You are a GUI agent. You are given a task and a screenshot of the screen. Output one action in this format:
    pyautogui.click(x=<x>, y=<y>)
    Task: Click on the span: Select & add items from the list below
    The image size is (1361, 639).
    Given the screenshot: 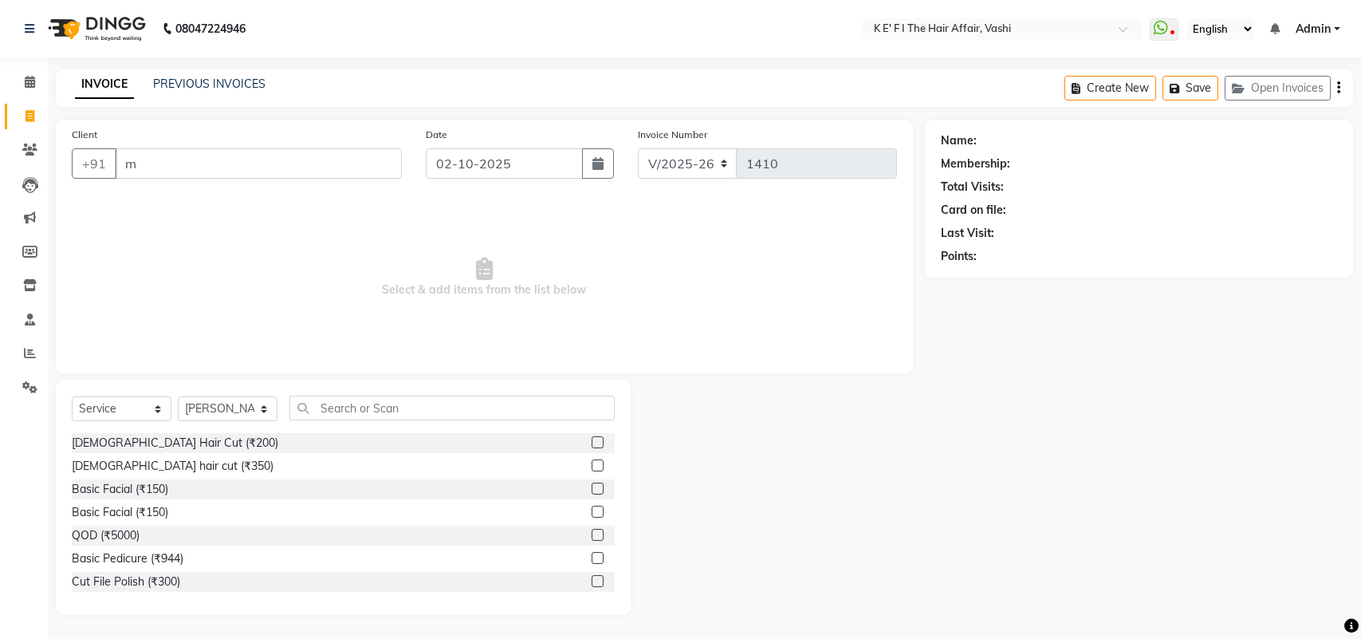 What is the action you would take?
    pyautogui.click(x=484, y=277)
    